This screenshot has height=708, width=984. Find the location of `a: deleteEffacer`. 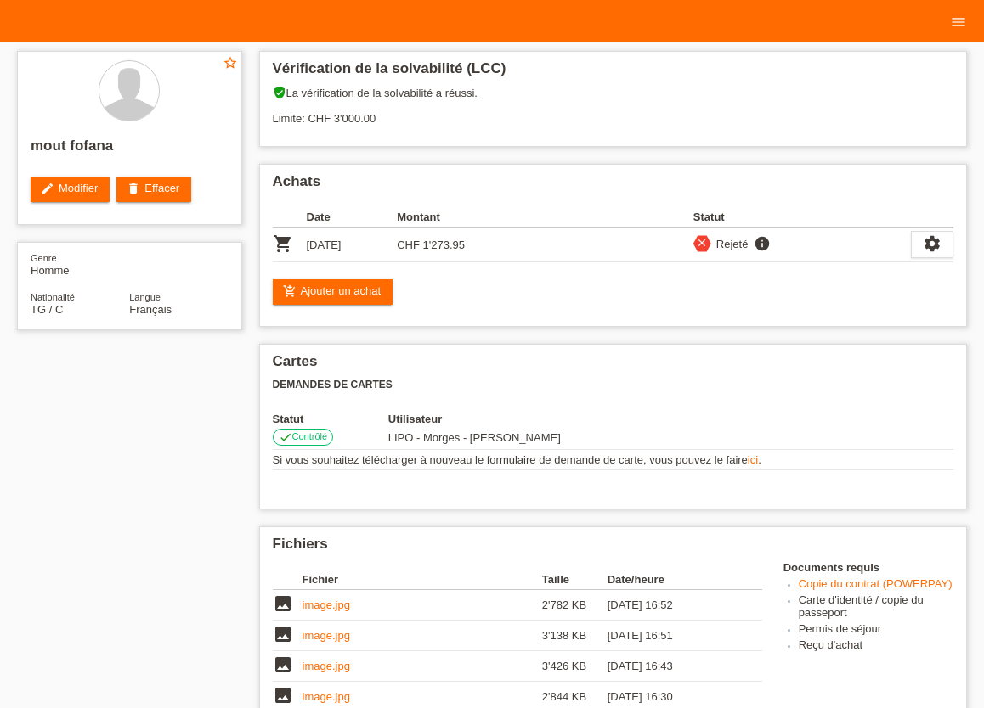

a: deleteEffacer is located at coordinates (154, 189).